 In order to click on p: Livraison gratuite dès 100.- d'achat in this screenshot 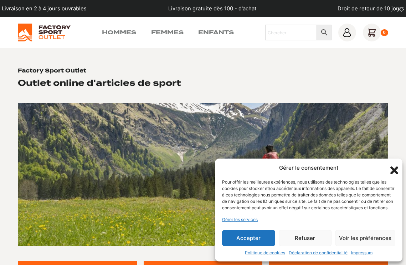, I will do `click(212, 9)`.